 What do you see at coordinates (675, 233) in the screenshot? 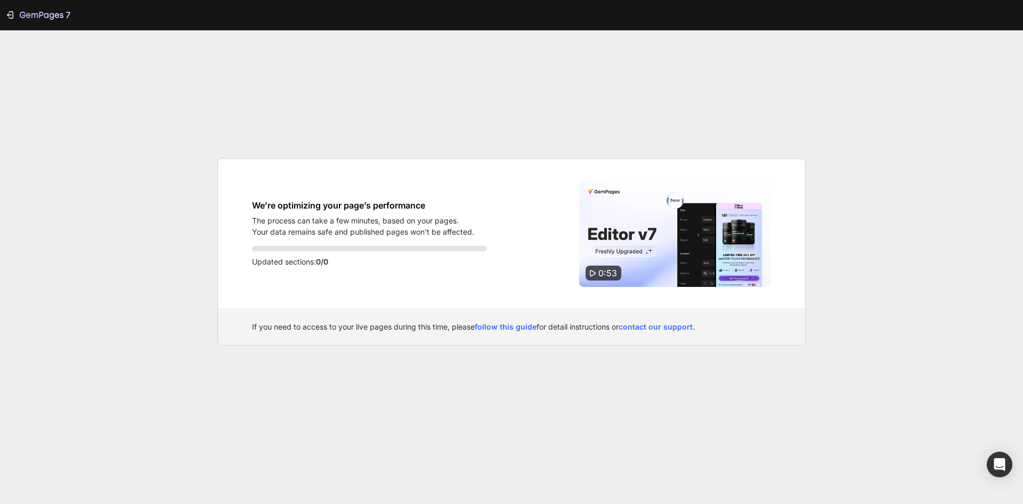
I see `img: Video thumbnail` at bounding box center [675, 233].